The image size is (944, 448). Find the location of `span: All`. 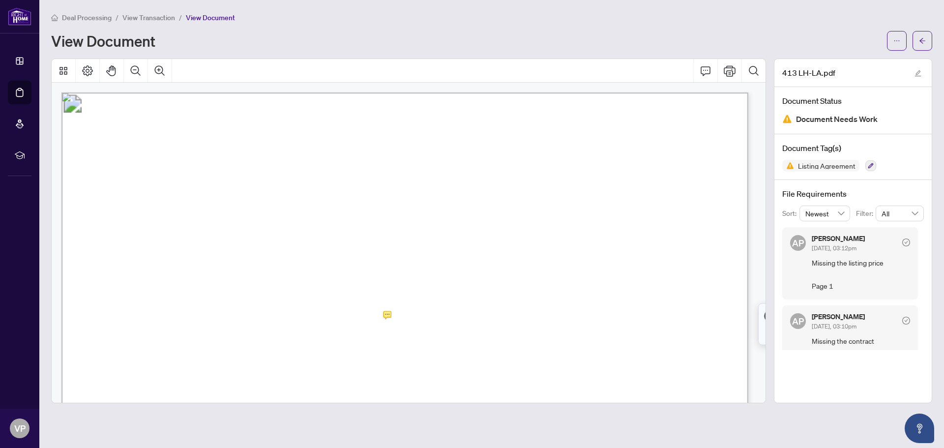

span: All is located at coordinates (900, 213).